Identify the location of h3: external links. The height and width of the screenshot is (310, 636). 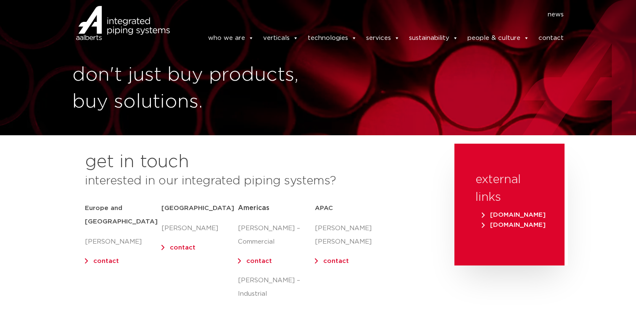
(509, 189).